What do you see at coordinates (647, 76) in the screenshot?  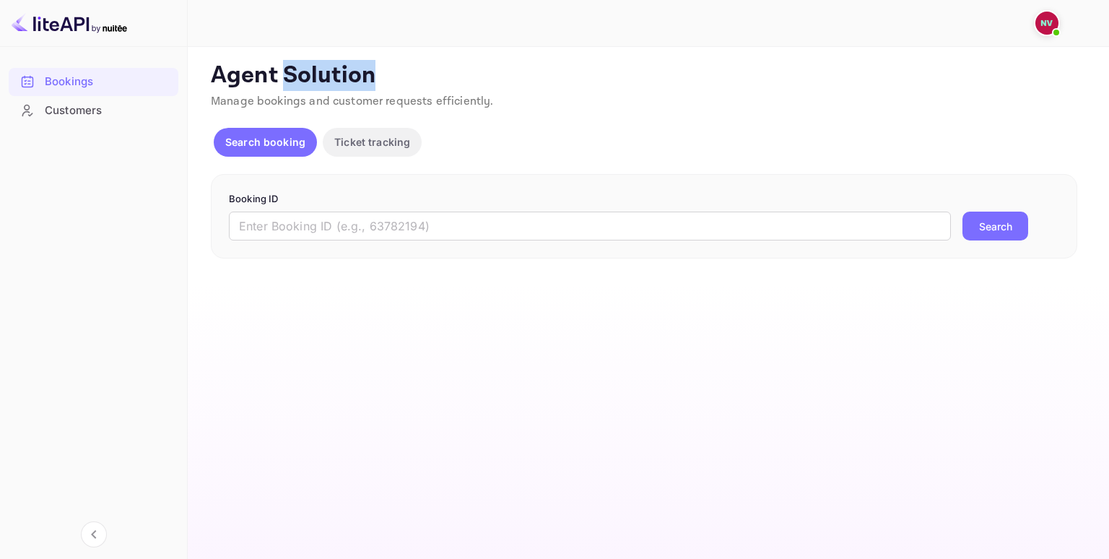 I see `p: Agent Solution` at bounding box center [647, 76].